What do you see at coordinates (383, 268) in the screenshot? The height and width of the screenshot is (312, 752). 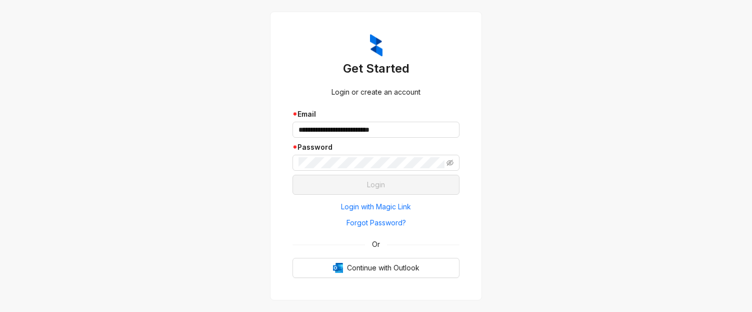 I see `span: Continue with Outlook` at bounding box center [383, 268].